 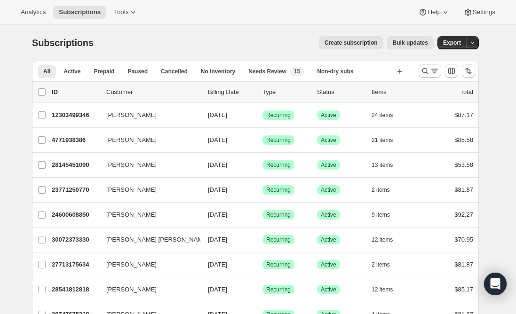 I want to click on span: Create subscription, so click(x=351, y=43).